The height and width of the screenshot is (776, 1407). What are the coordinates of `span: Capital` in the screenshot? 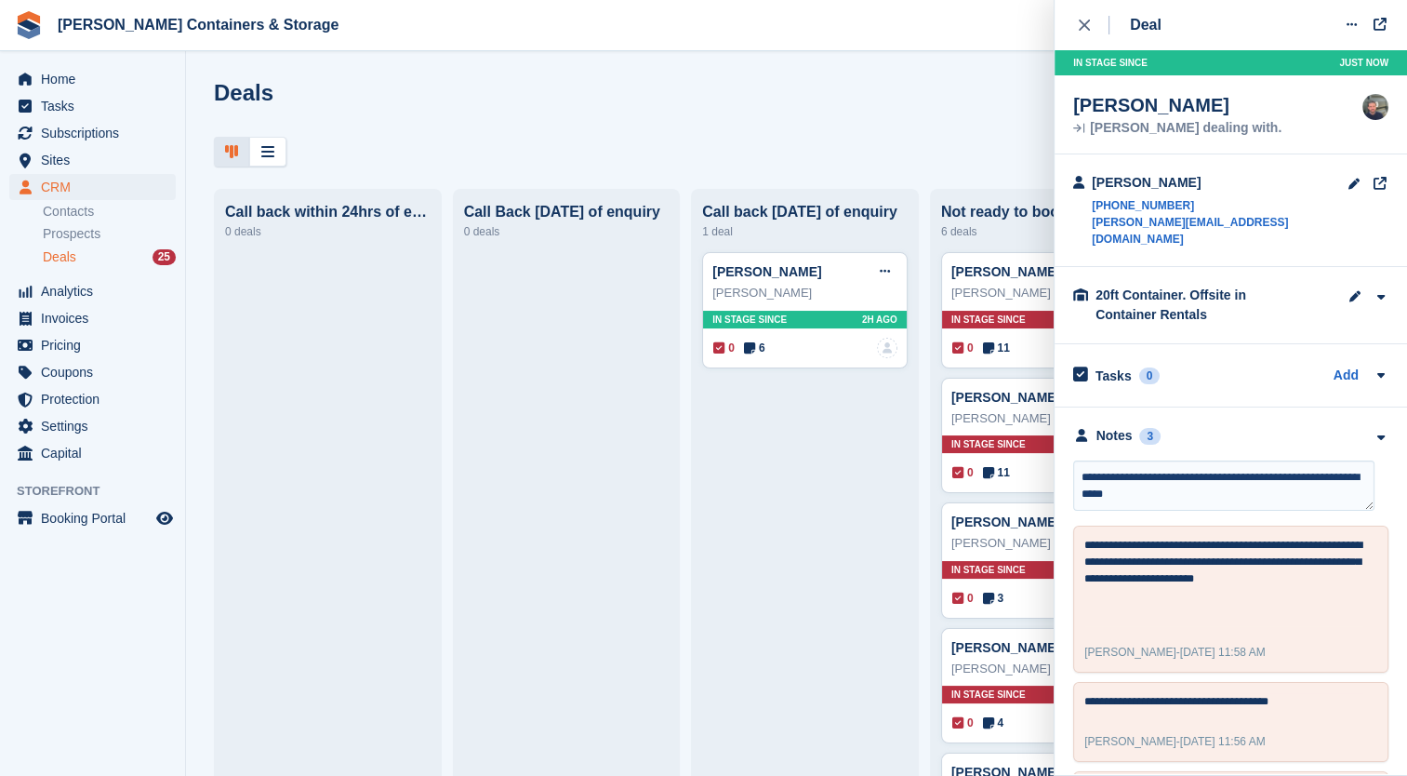 It's located at (97, 453).